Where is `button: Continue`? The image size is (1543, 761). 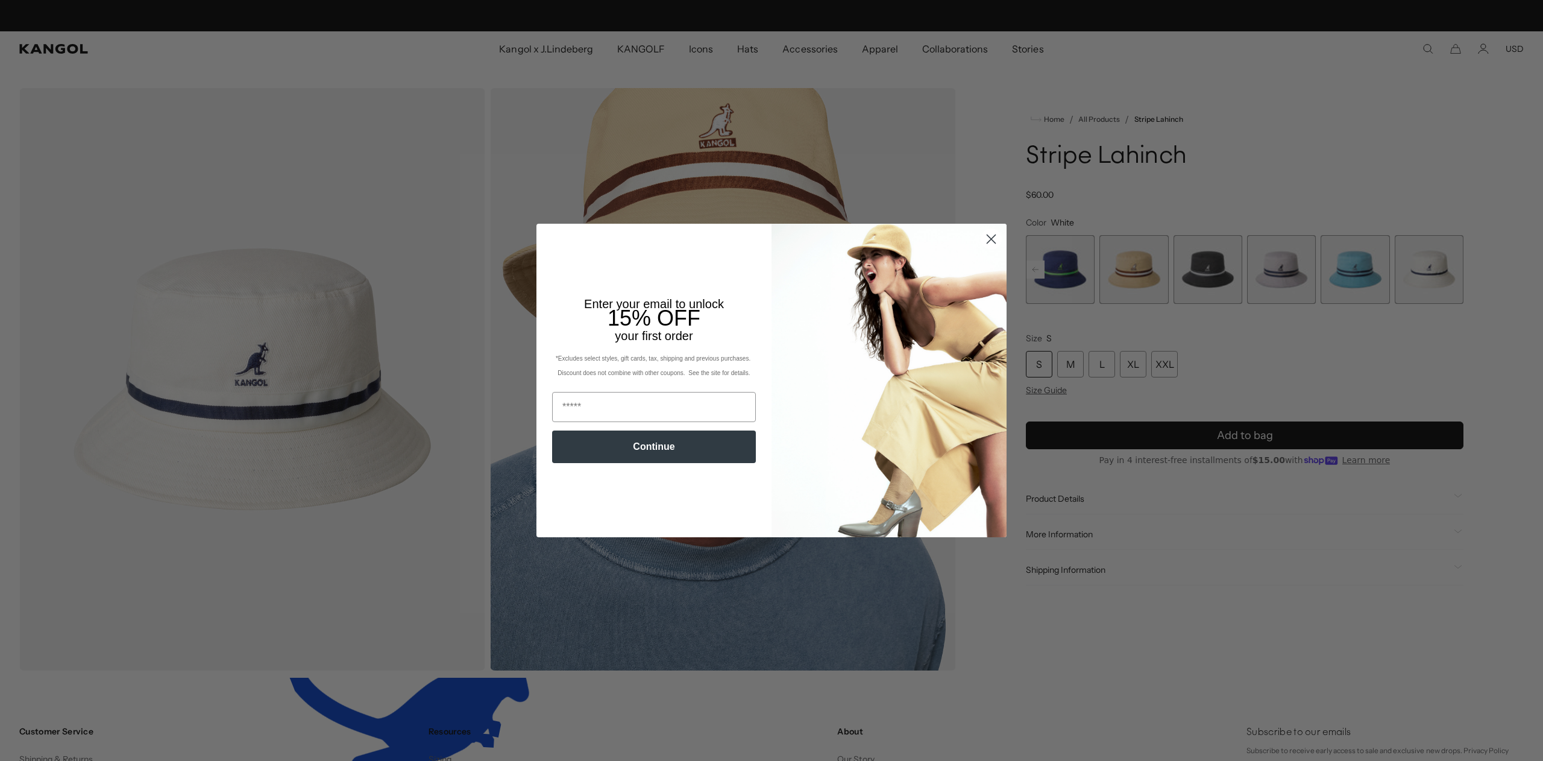
button: Continue is located at coordinates (654, 447).